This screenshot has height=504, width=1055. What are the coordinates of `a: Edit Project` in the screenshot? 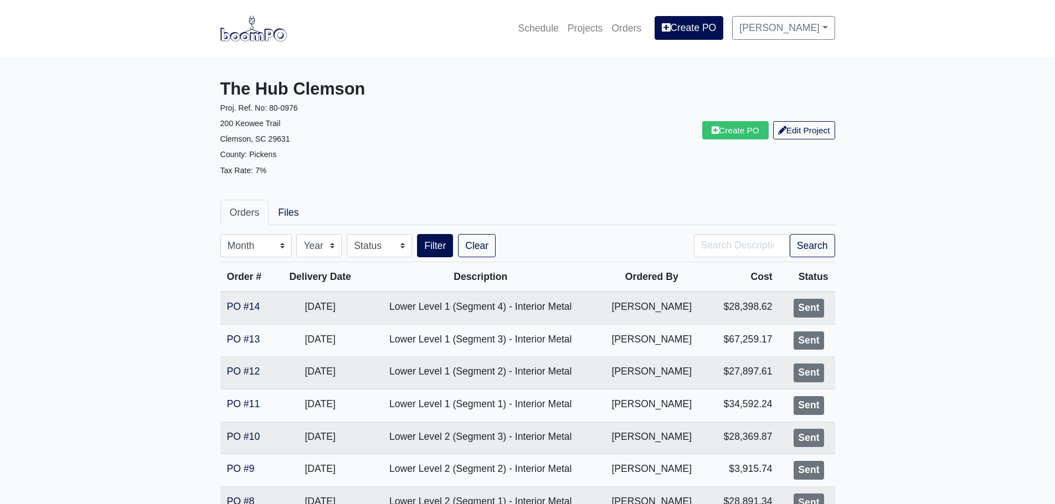 It's located at (804, 130).